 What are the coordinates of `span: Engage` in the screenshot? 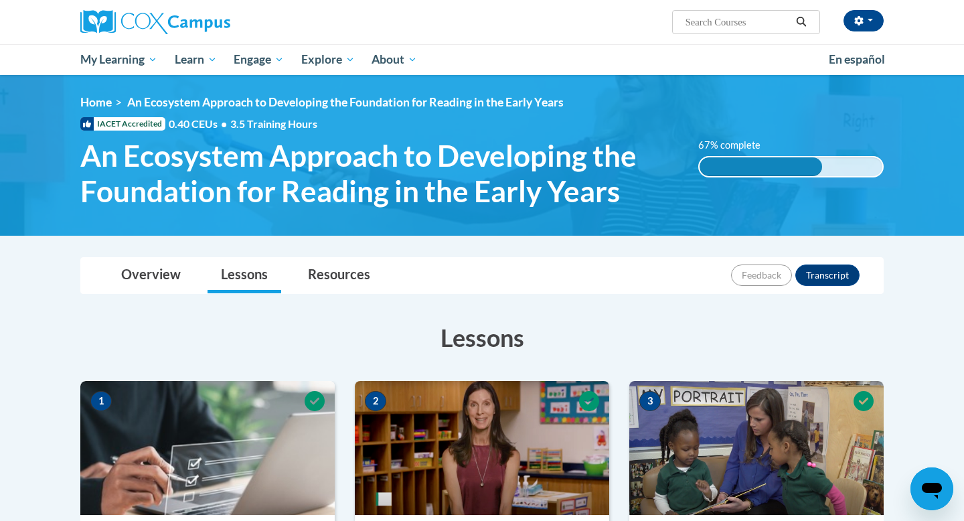 It's located at (259, 60).